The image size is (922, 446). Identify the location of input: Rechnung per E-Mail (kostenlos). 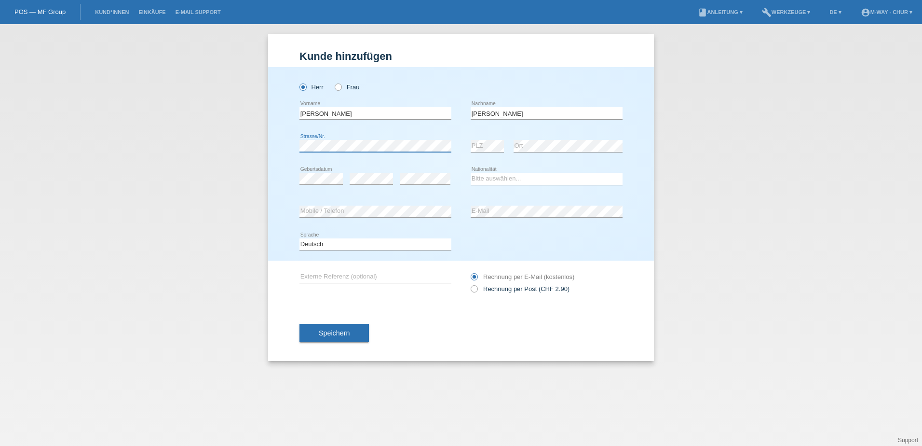
(474, 279).